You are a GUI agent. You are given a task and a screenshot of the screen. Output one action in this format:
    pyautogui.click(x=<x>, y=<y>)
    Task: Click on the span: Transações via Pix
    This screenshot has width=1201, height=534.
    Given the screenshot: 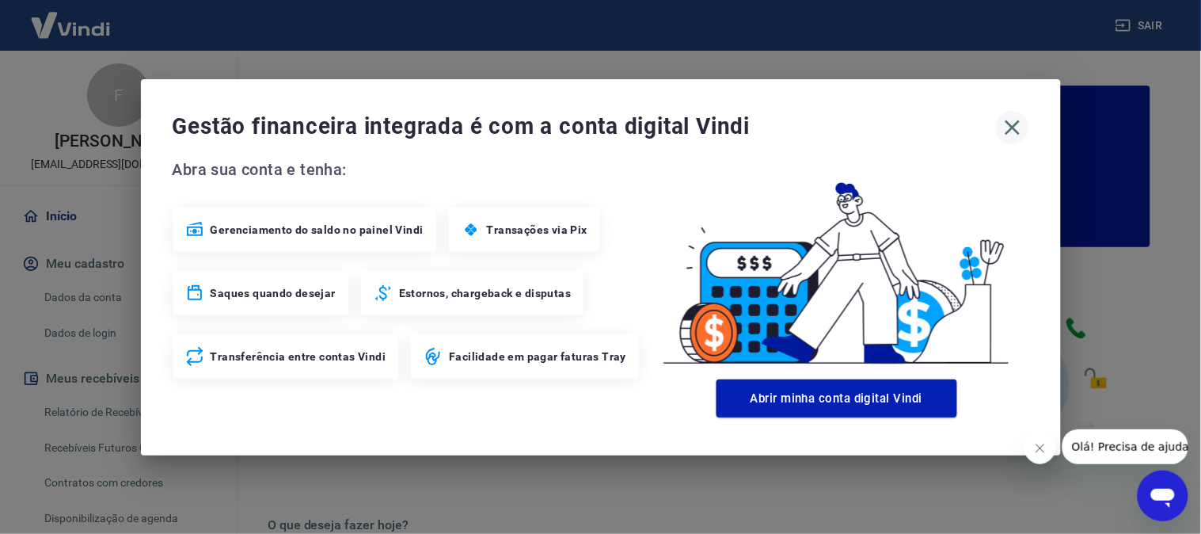 What is the action you would take?
    pyautogui.click(x=537, y=230)
    